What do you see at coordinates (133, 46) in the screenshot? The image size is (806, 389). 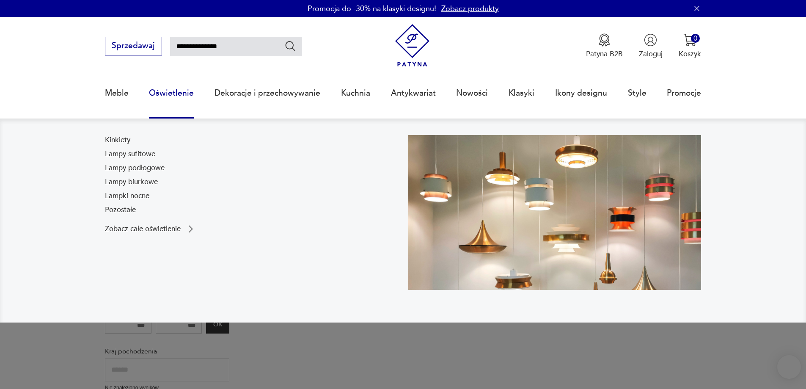 I see `button: Sprzedawaj` at bounding box center [133, 46].